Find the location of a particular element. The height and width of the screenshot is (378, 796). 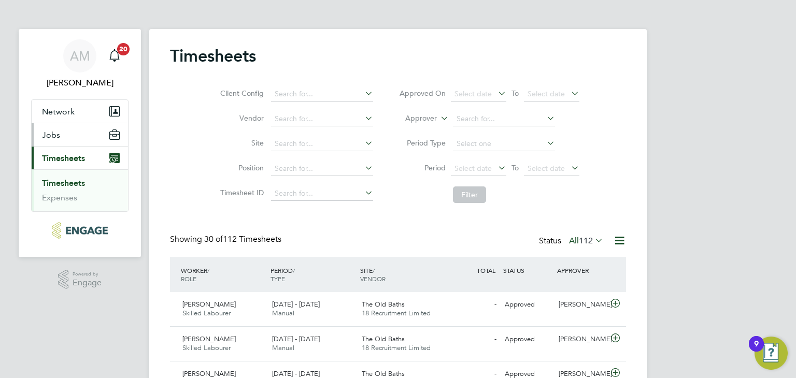

label: Period Type is located at coordinates (422, 143).